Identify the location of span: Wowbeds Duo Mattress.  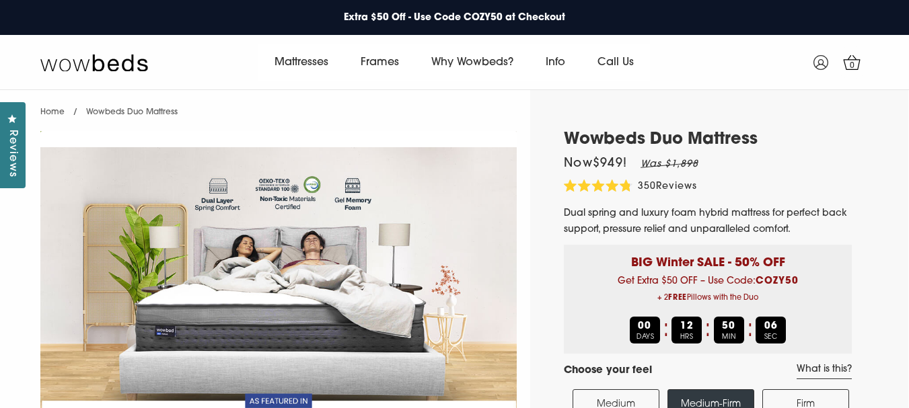
(132, 112).